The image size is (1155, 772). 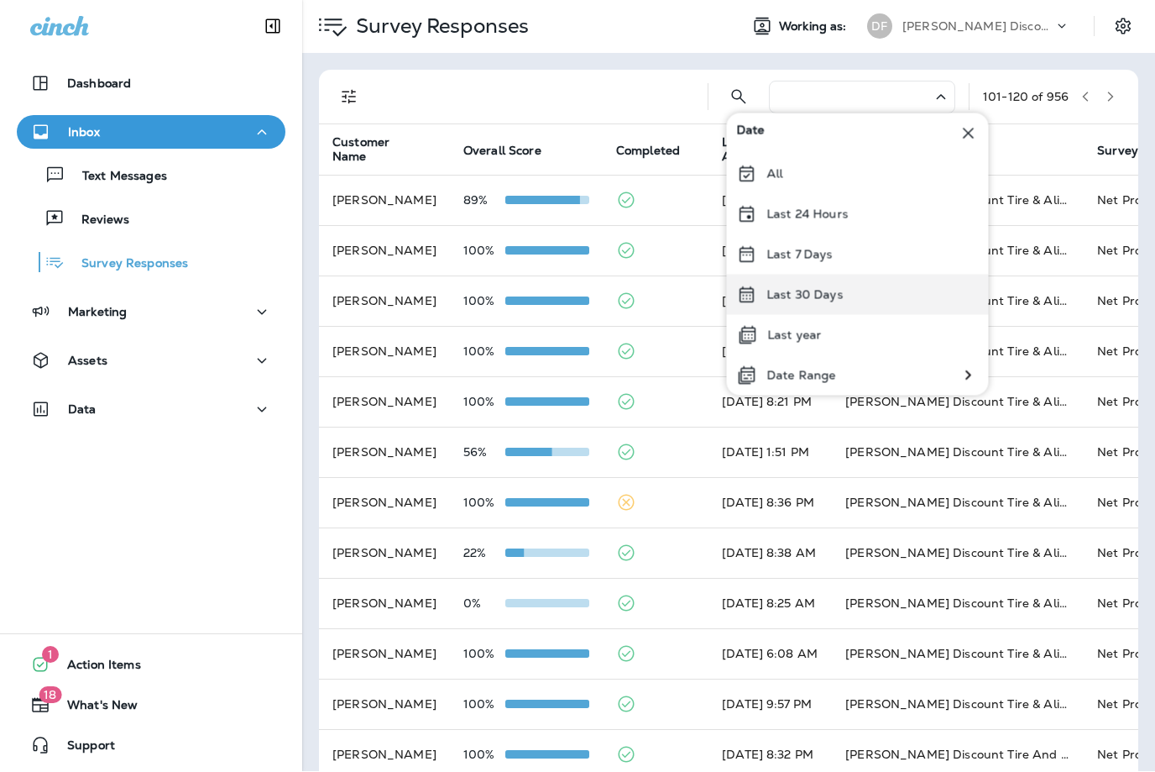 I want to click on p: Last 30 Days, so click(x=805, y=296).